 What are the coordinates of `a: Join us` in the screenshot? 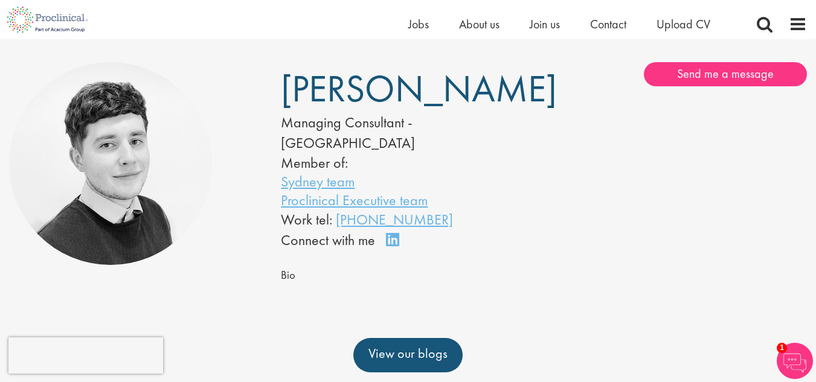 It's located at (545, 24).